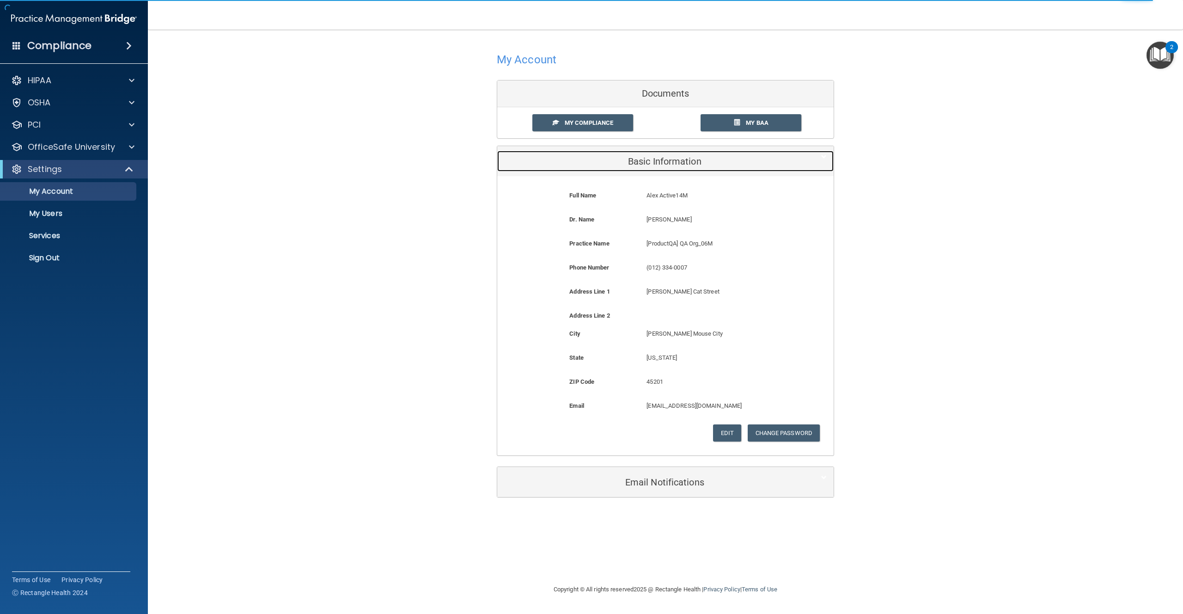  Describe the element at coordinates (50, 592) in the screenshot. I see `span: Ⓒ Rectangle Health 2024` at that location.